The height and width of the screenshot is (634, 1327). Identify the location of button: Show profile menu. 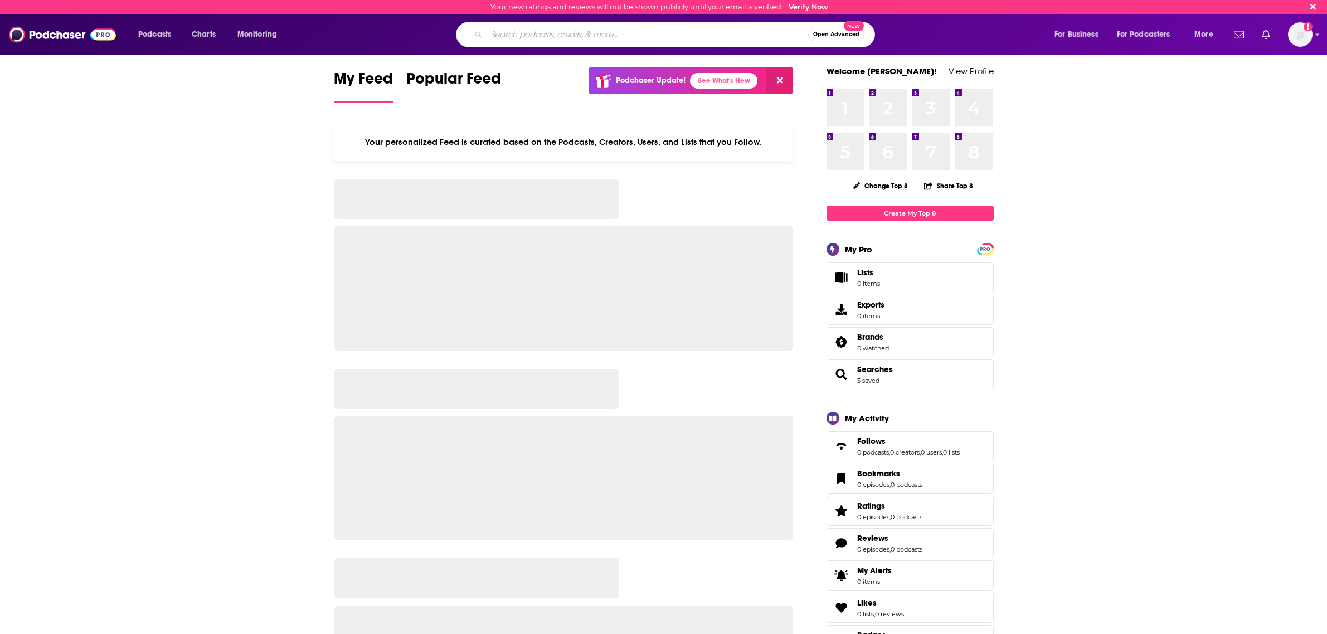
(1300, 35).